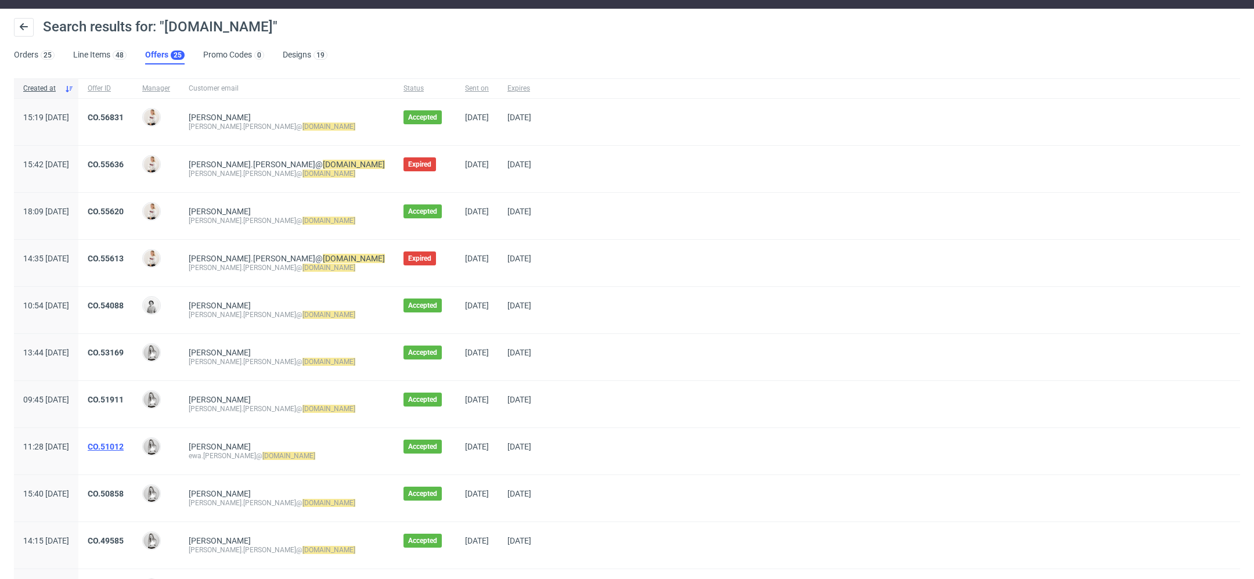  I want to click on a: CO.51911, so click(106, 400).